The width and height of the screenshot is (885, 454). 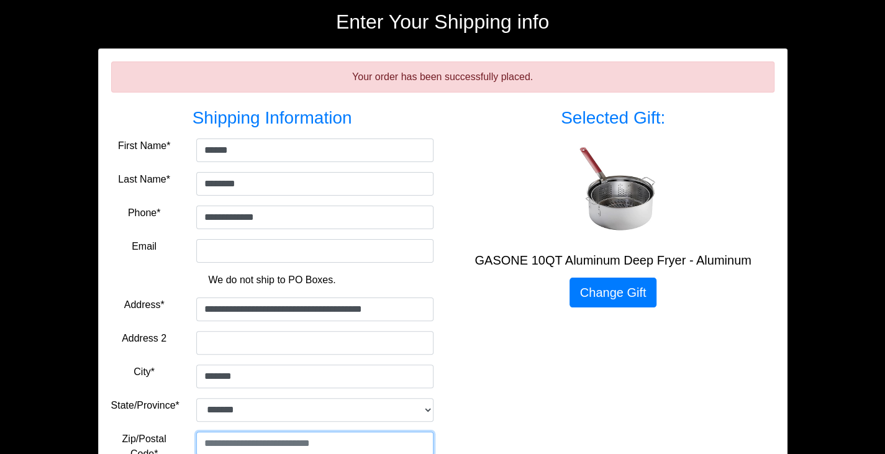 What do you see at coordinates (144, 180) in the screenshot?
I see `label: Last Name*` at bounding box center [144, 180].